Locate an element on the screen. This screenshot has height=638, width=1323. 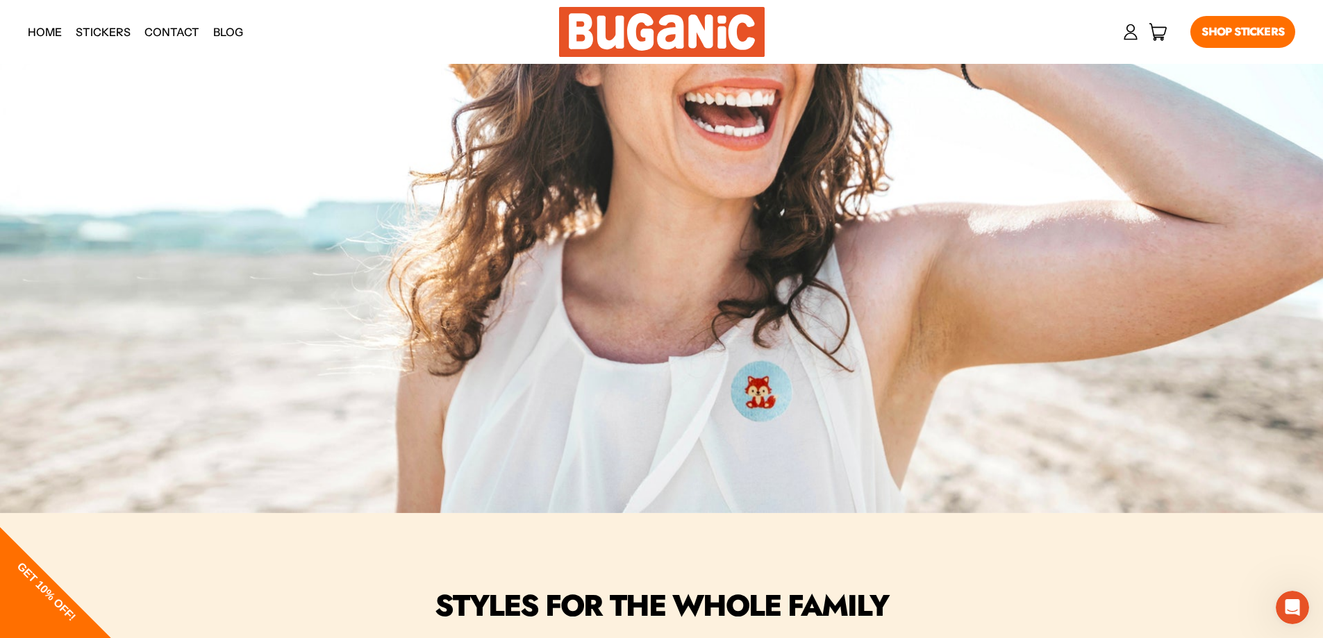
a: Blog is located at coordinates (228, 32).